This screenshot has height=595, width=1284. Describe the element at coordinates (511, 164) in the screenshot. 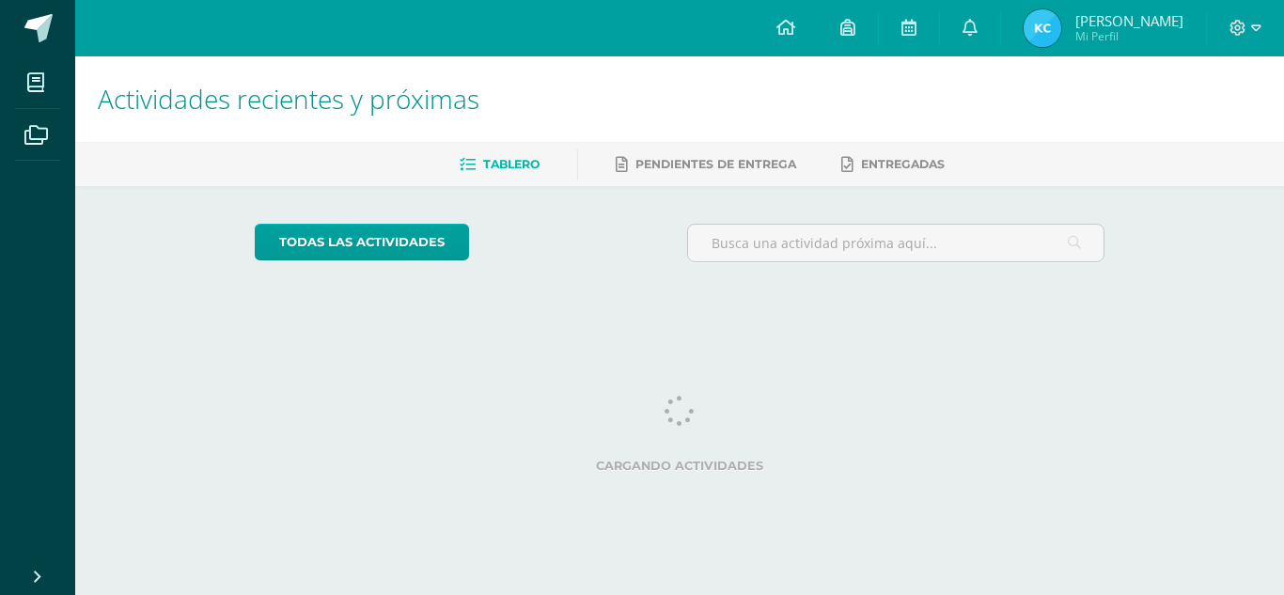

I see `span: Tablero` at that location.